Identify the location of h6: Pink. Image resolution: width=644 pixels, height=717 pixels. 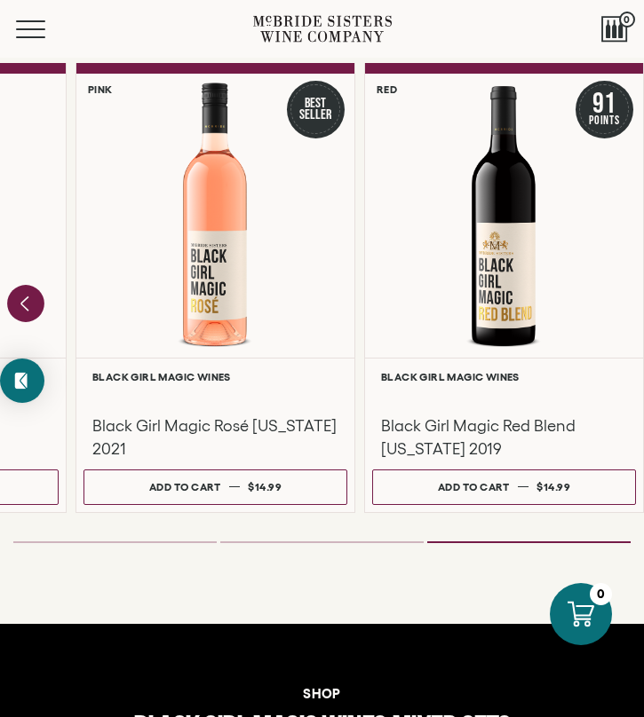
(100, 89).